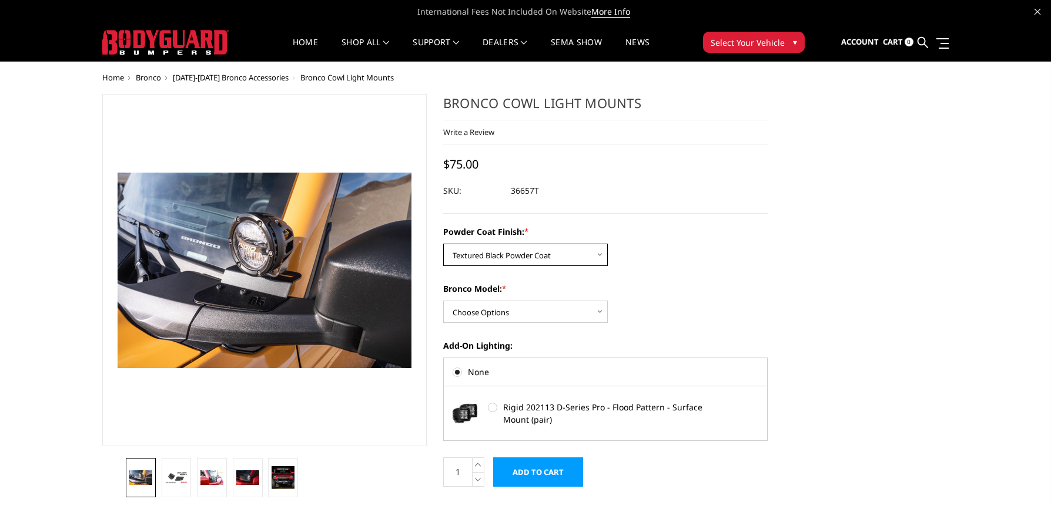 The width and height of the screenshot is (1051, 509). Describe the element at coordinates (576, 49) in the screenshot. I see `a: SEMA Show` at that location.